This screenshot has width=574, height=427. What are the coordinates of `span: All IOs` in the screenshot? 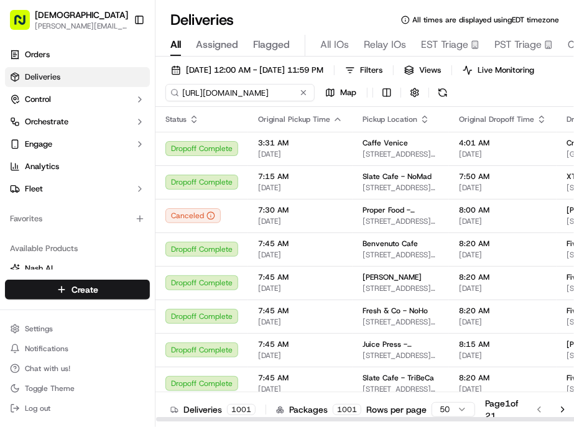 It's located at (335, 45).